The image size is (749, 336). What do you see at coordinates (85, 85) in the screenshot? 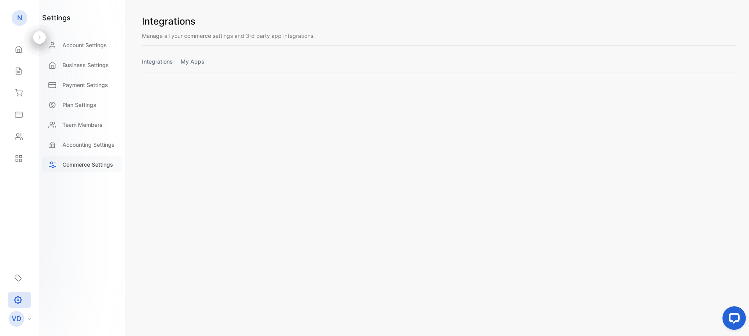
I see `p: Payment Settings` at bounding box center [85, 85].